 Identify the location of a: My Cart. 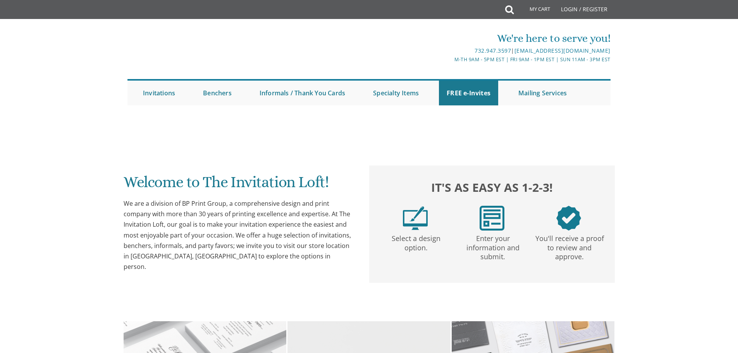
(534, 10).